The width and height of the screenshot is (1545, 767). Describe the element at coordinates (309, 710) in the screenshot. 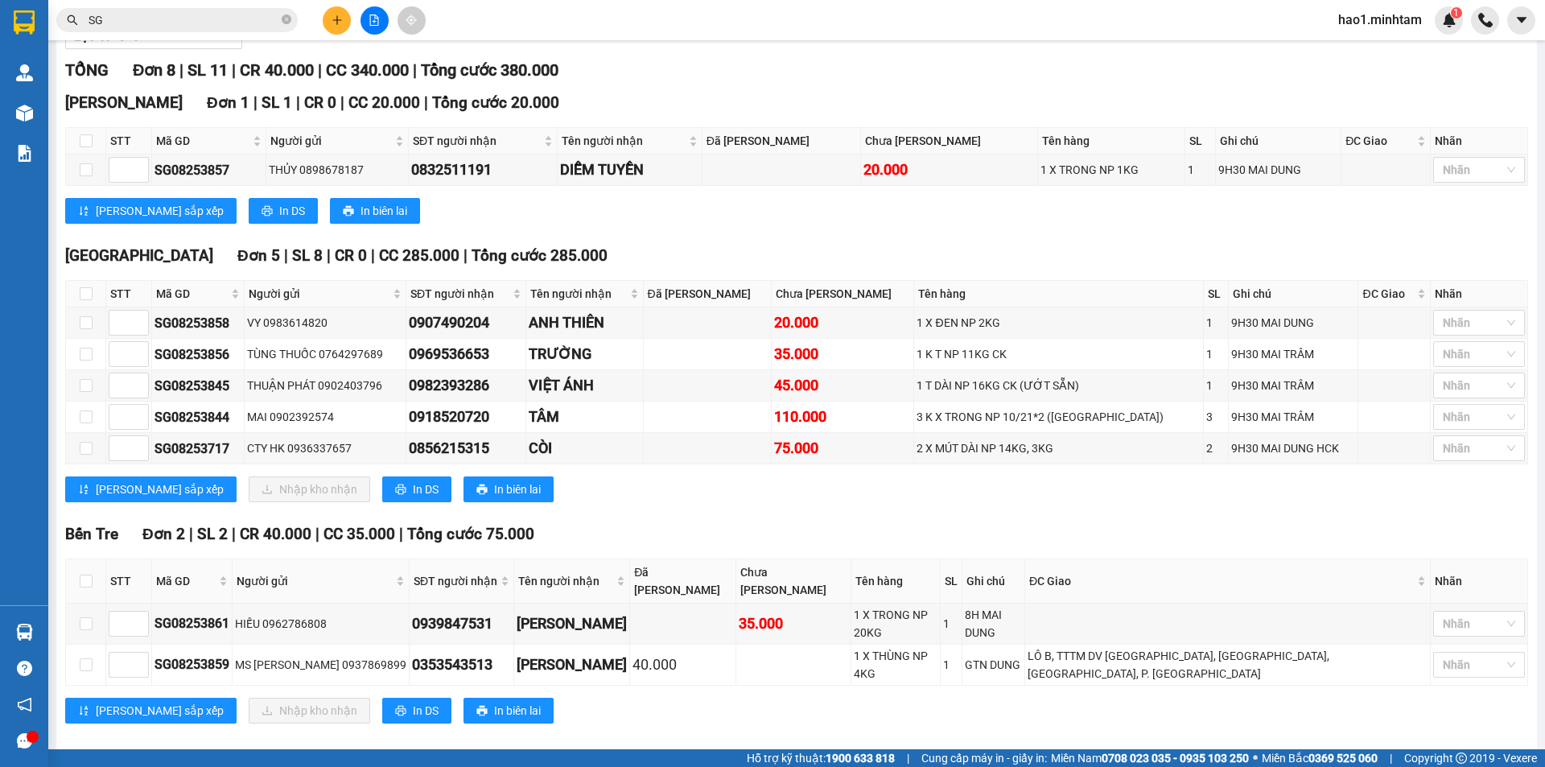

I see `button: downloadNhập kho nhận` at that location.